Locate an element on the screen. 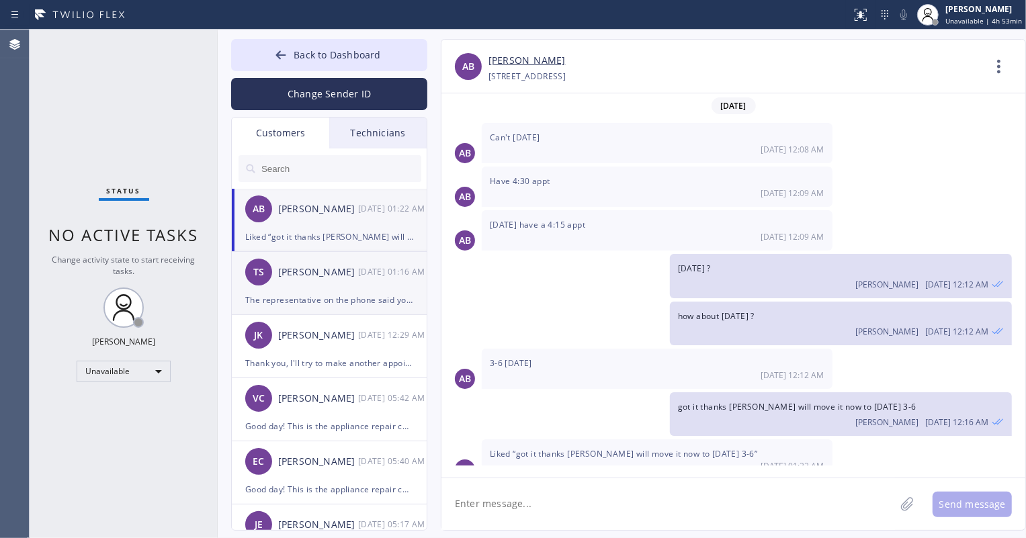  div: 10/13/2025 9:42 AM is located at coordinates (393, 398).